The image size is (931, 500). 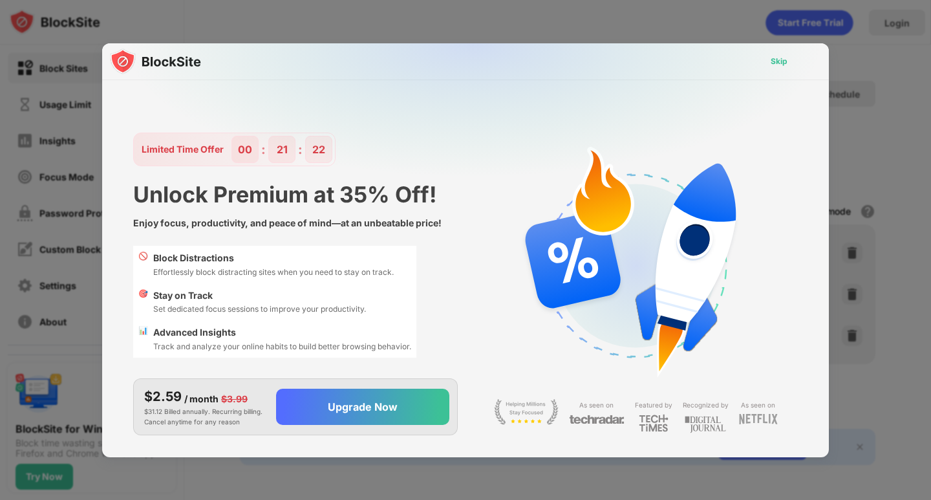 I want to click on div: $31.12 Billed annually. Recurring billing. Cancel anytime for any reason, so click(x=205, y=407).